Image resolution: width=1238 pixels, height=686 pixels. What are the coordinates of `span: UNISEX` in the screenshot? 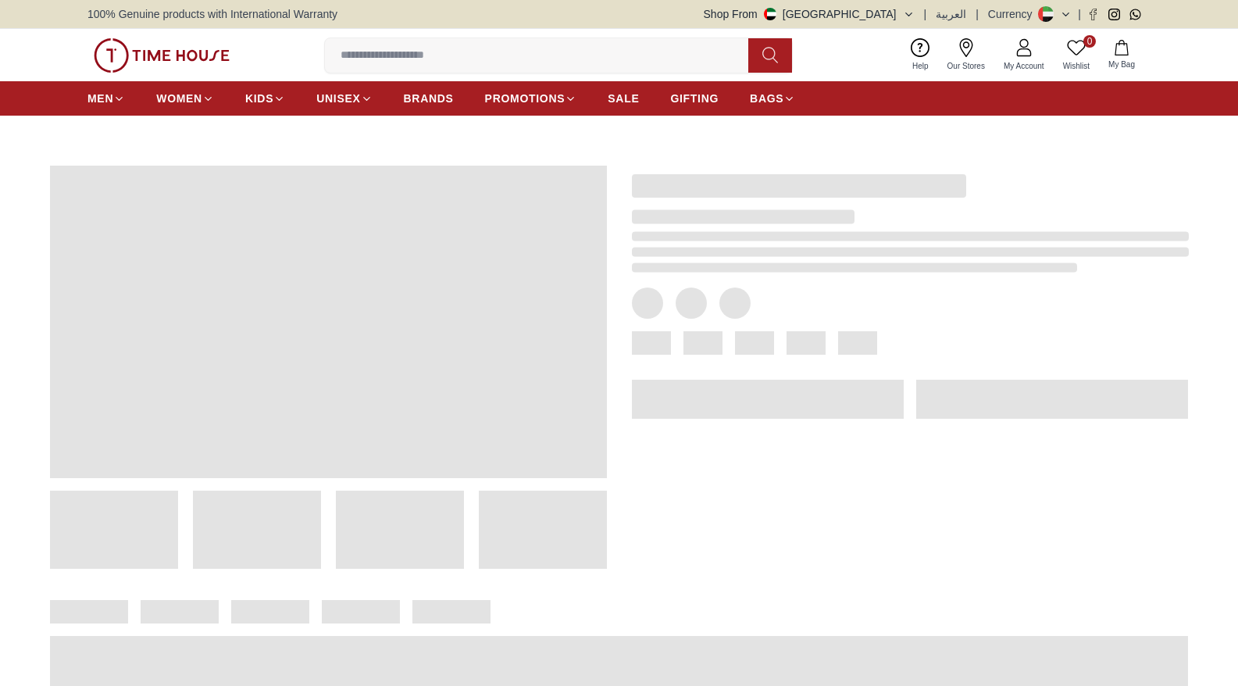 It's located at (338, 98).